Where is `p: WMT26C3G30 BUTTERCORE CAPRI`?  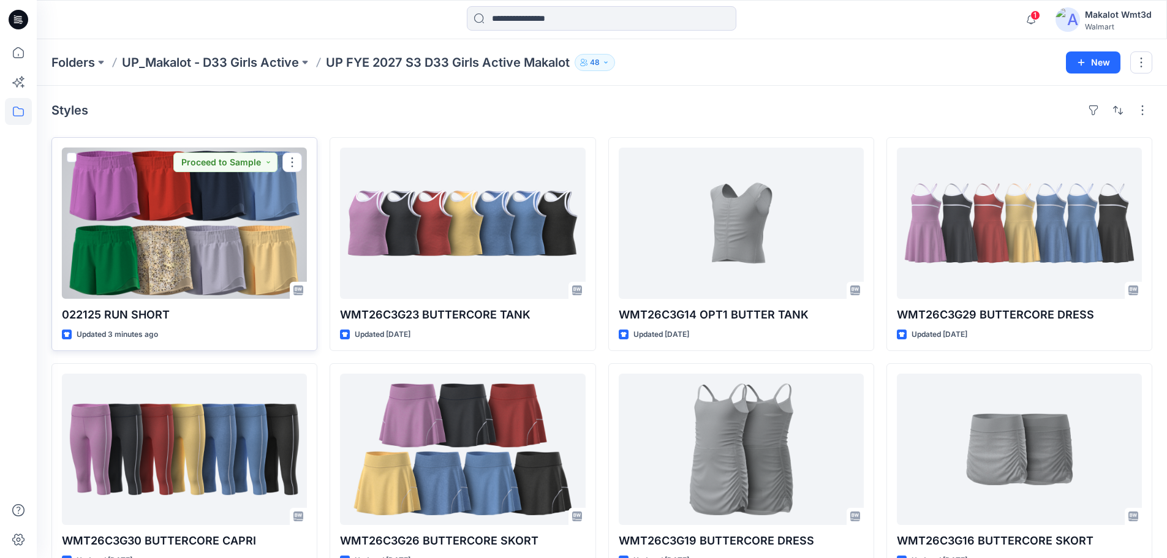
p: WMT26C3G30 BUTTERCORE CAPRI is located at coordinates (184, 541).